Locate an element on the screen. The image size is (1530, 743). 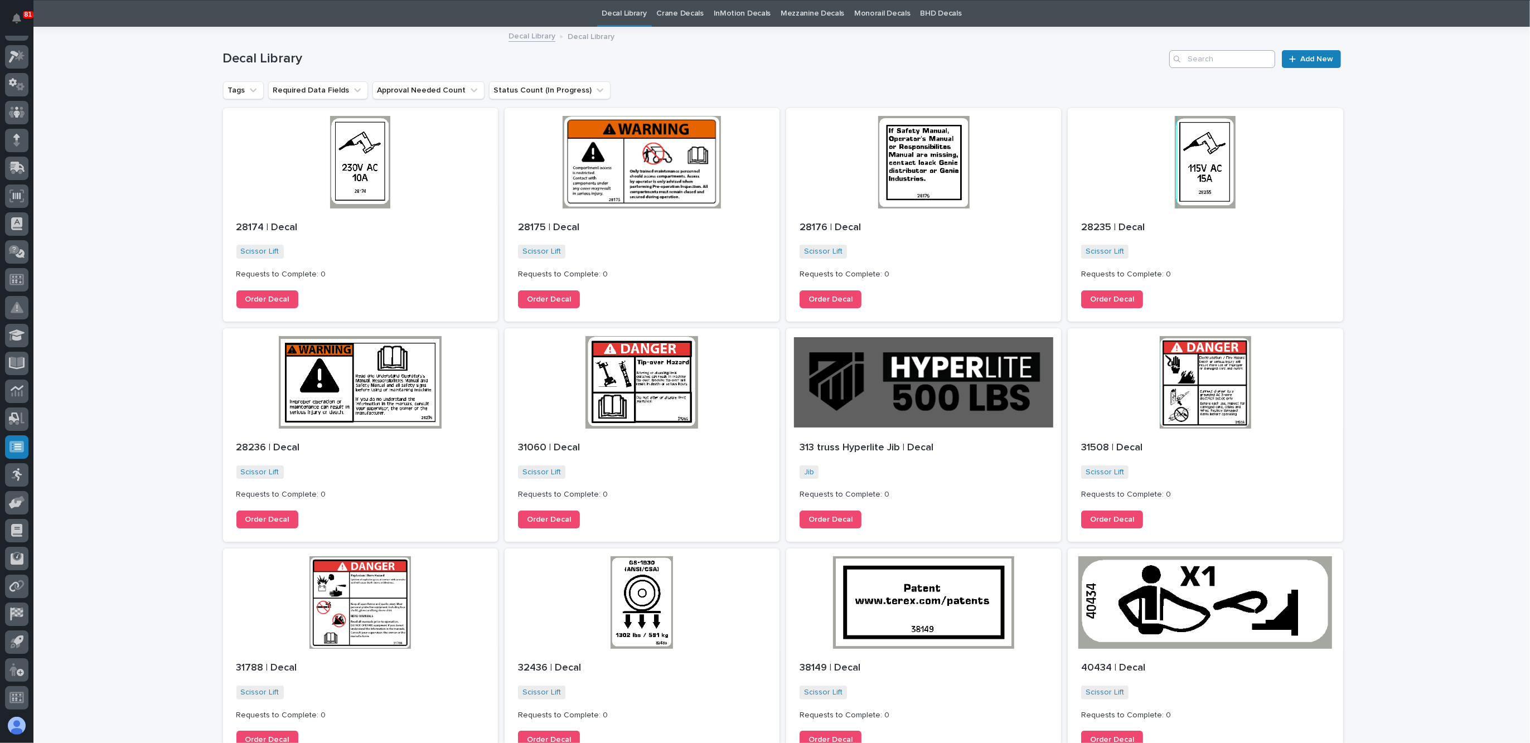
p: 40434 | Decal is located at coordinates (1205, 669).